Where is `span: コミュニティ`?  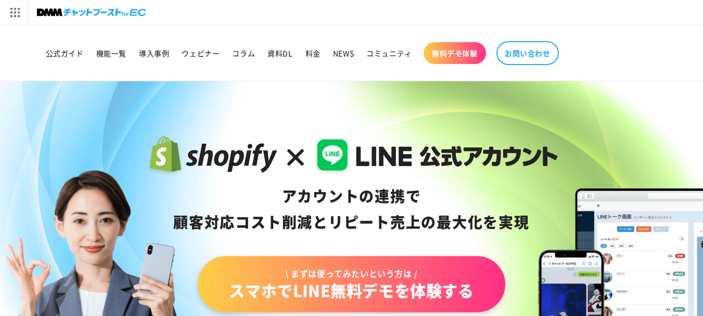 span: コミュニティ is located at coordinates (389, 53).